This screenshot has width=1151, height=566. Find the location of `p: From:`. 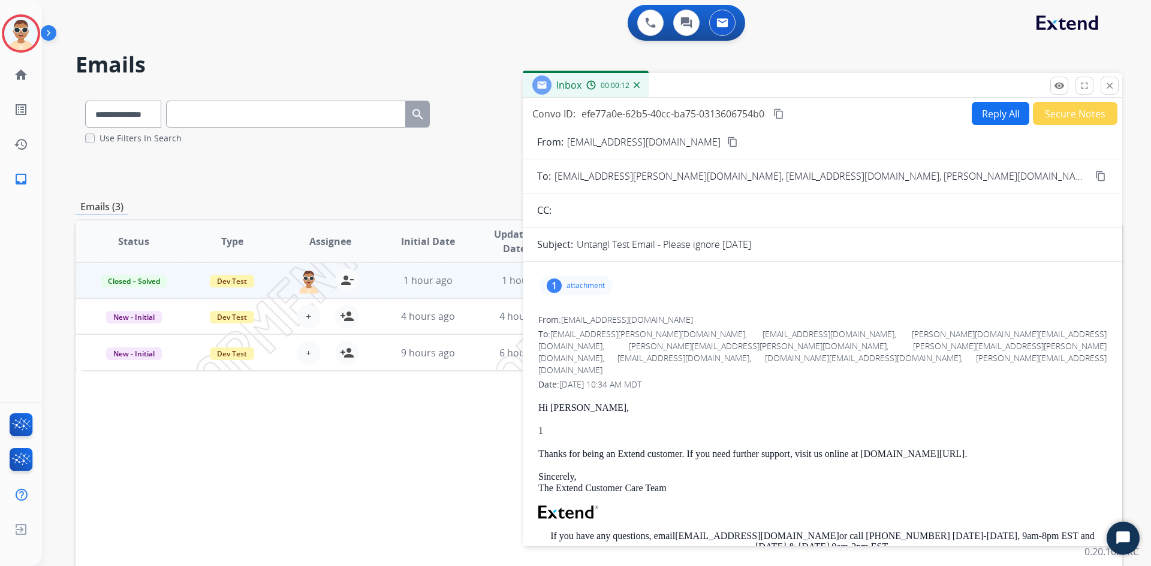

p: From: is located at coordinates (550, 142).